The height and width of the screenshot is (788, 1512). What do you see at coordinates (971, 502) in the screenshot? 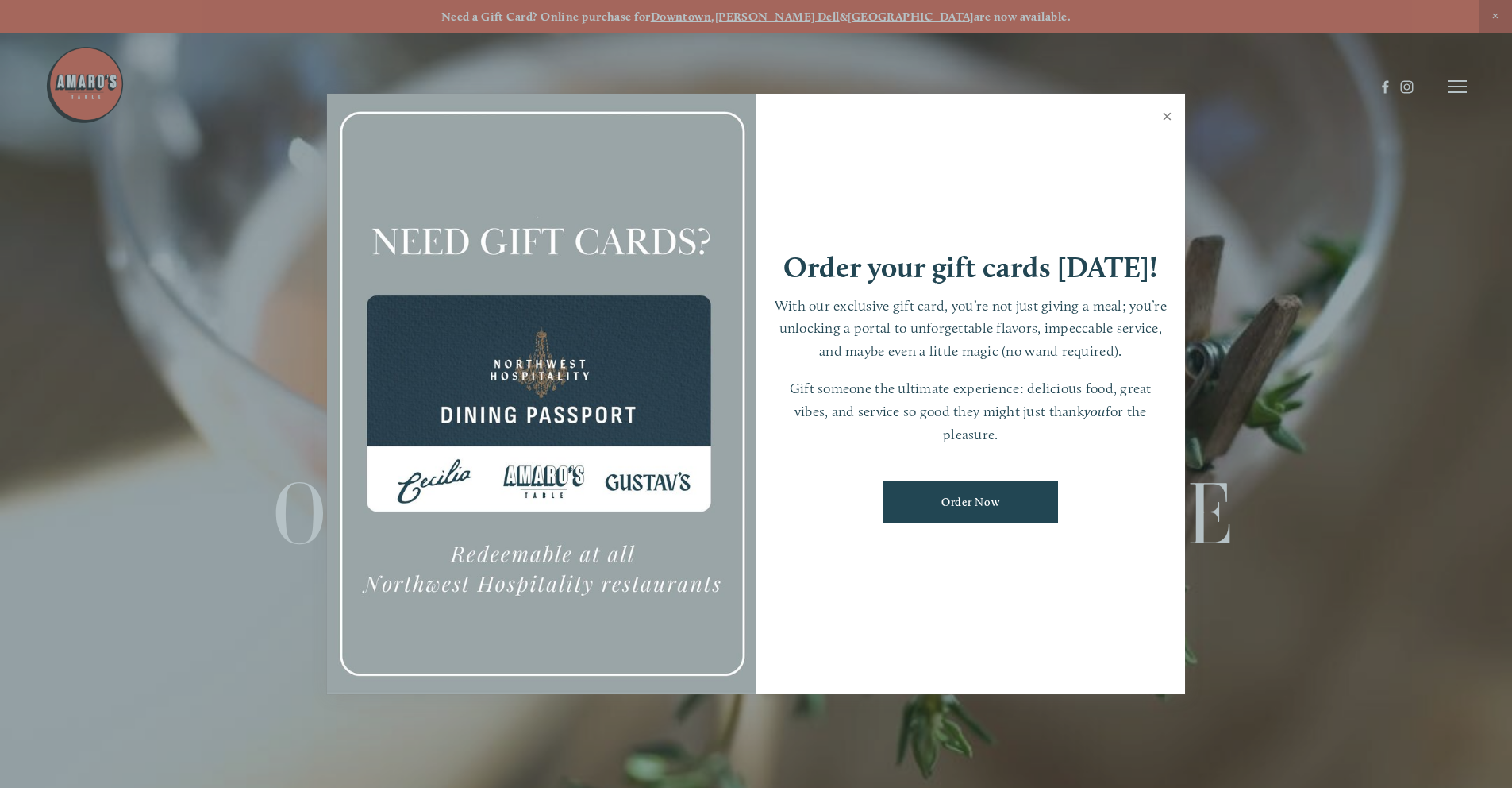
I see `a: Order Now` at bounding box center [971, 502].